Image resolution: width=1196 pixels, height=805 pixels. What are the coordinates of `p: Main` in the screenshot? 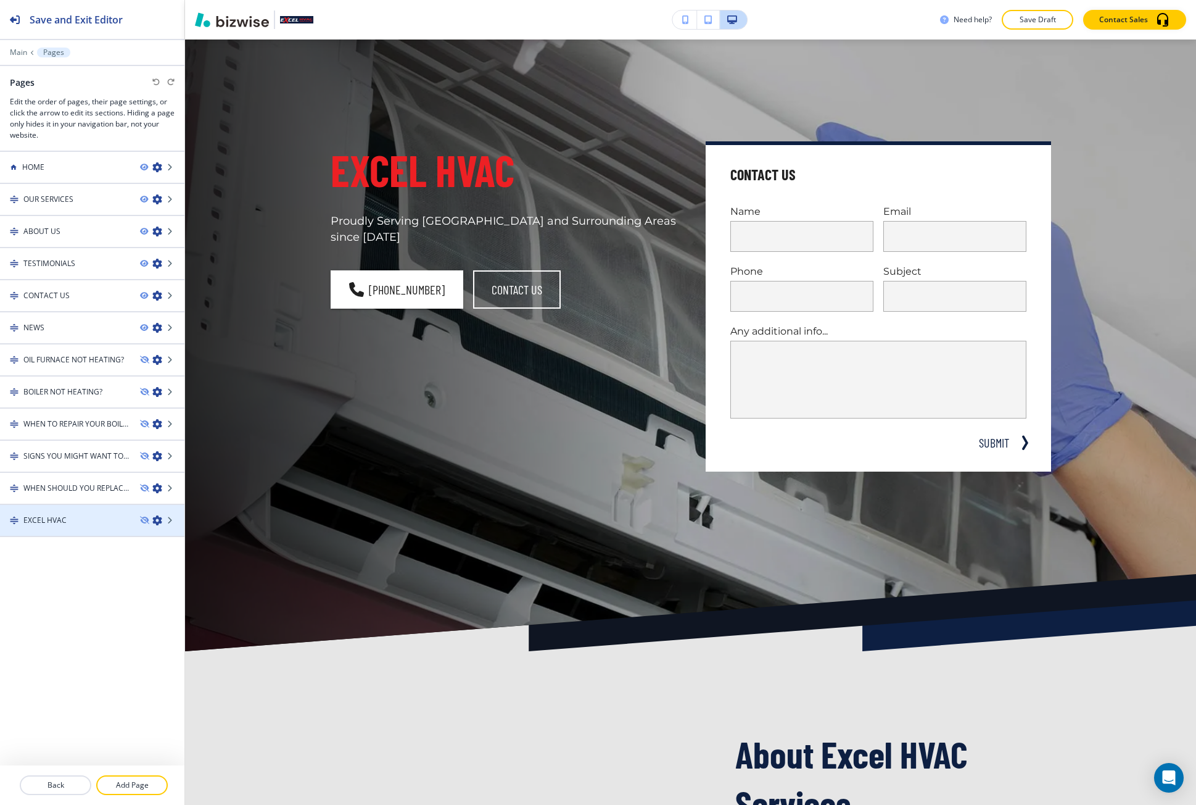 It's located at (19, 52).